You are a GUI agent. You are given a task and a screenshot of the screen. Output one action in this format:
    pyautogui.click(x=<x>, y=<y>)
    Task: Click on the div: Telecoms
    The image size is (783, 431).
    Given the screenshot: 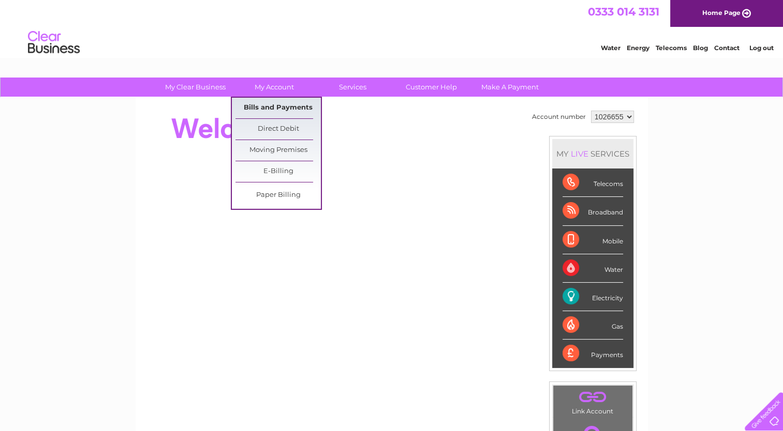 What is the action you would take?
    pyautogui.click(x=592, y=183)
    